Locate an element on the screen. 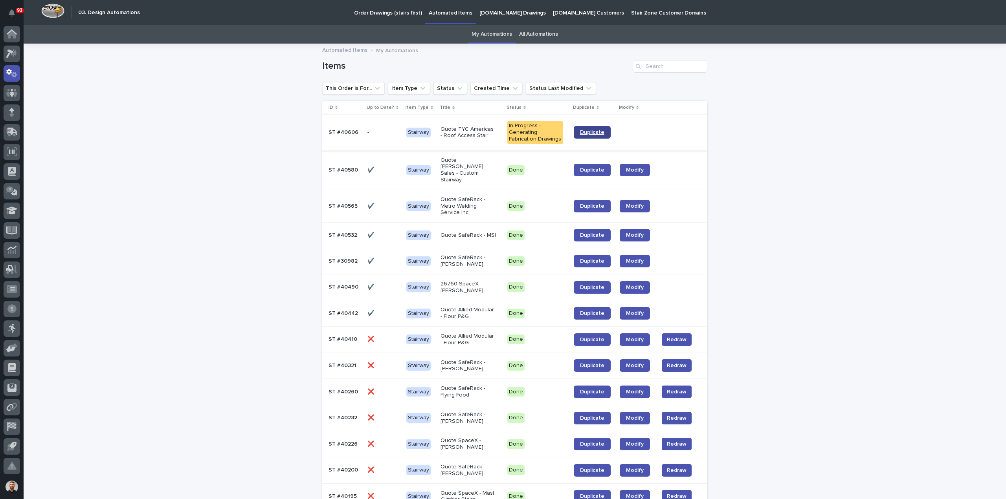  input: Search is located at coordinates (670, 66).